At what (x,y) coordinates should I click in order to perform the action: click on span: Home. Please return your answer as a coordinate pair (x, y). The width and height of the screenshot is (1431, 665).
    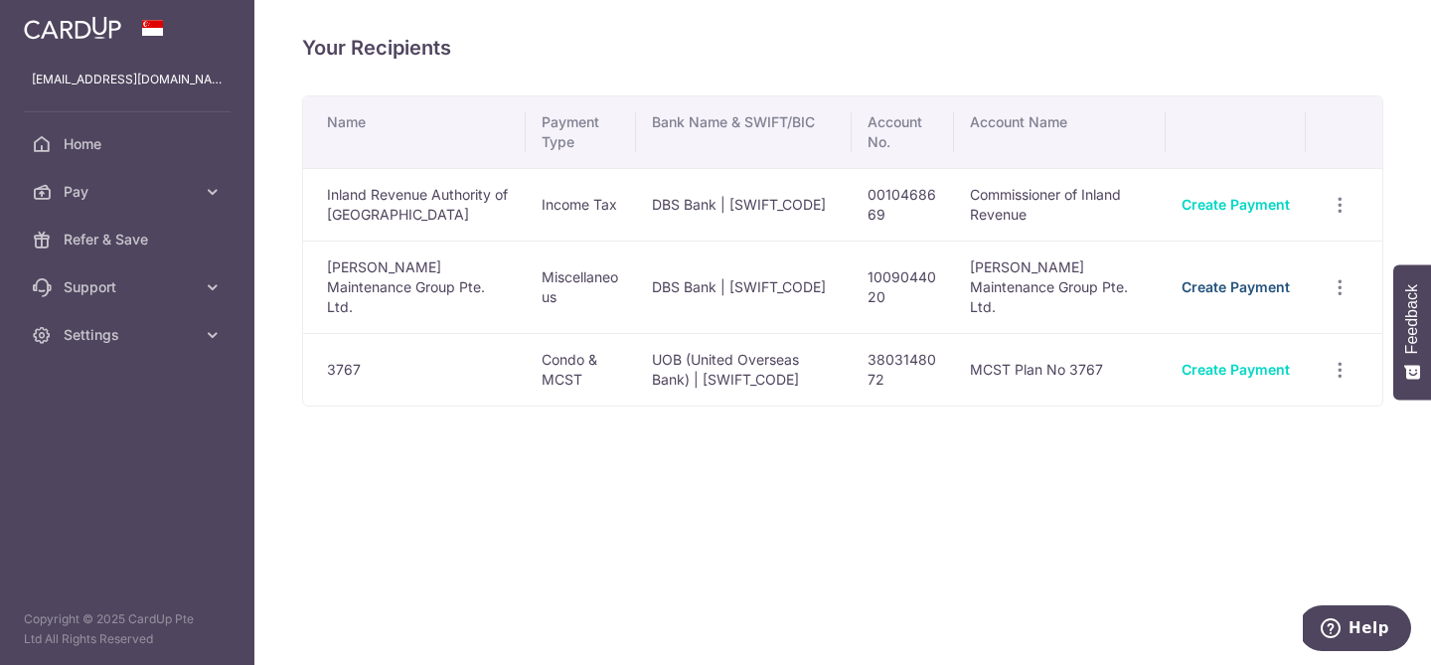
    Looking at the image, I should click on (129, 144).